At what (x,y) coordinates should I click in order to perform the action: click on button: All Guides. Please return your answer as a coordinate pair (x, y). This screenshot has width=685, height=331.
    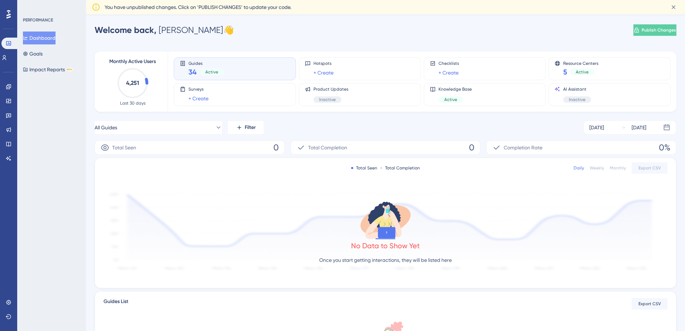
    Looking at the image, I should click on (158, 128).